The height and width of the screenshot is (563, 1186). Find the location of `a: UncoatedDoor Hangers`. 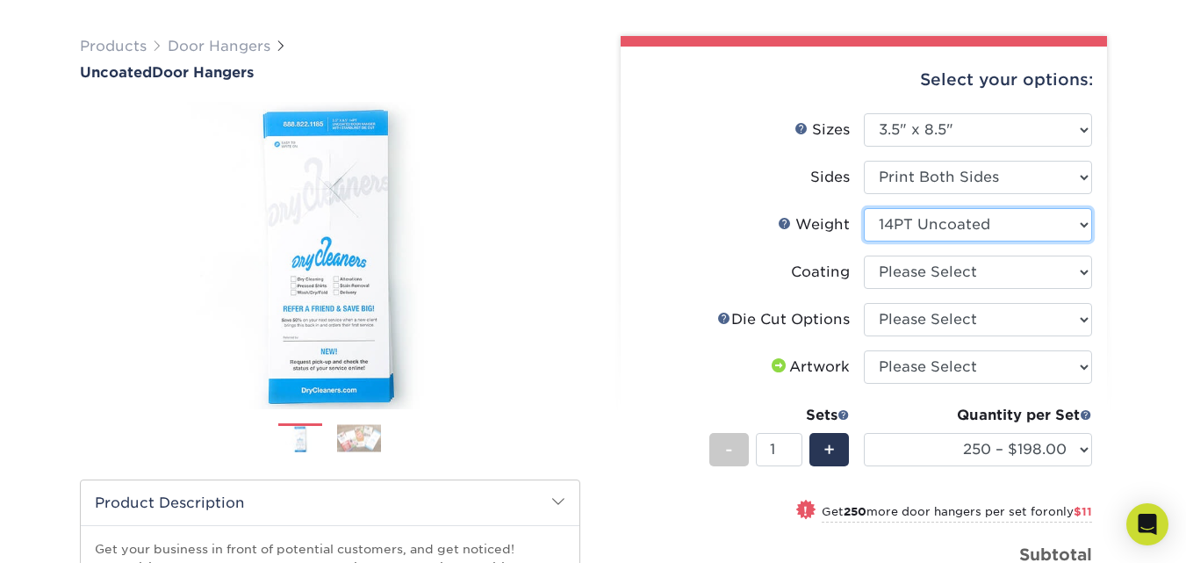

a: UncoatedDoor Hangers is located at coordinates (330, 72).